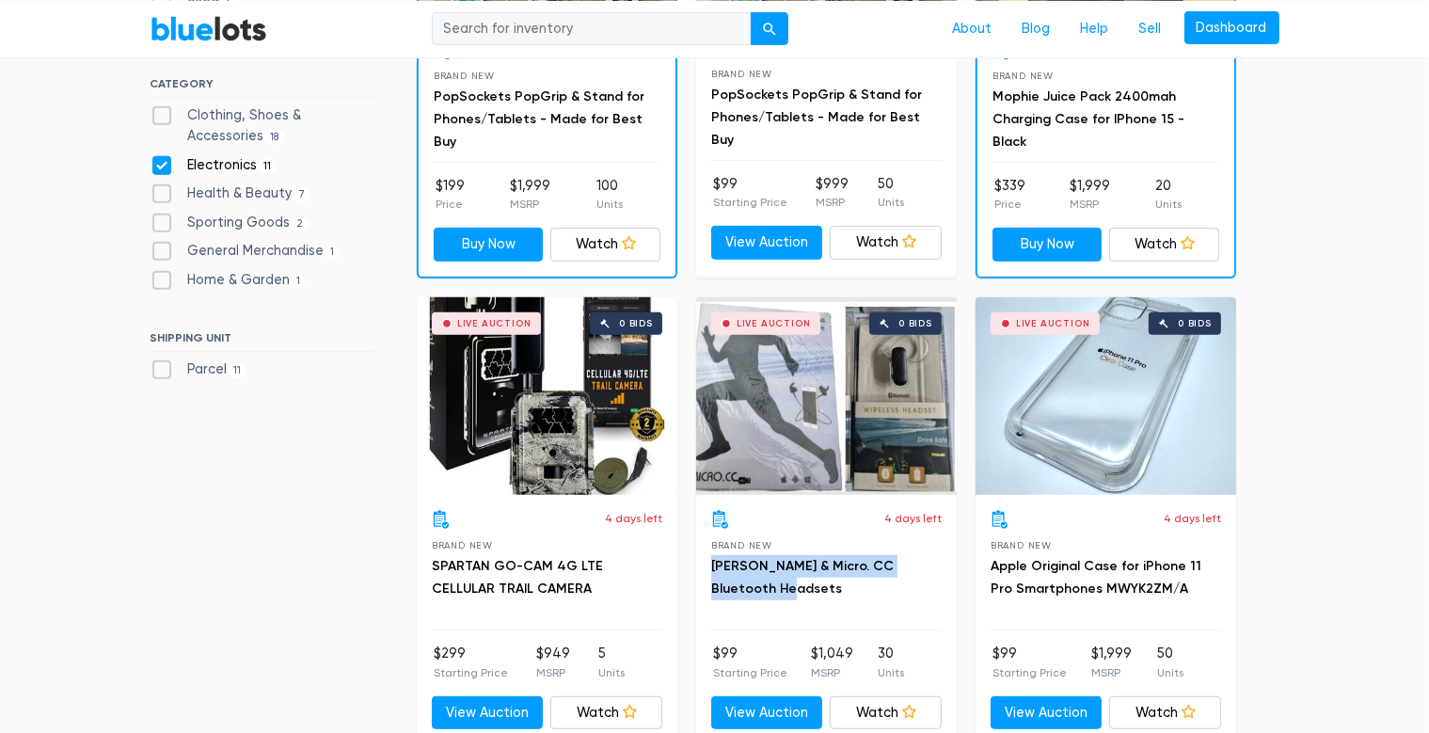 The height and width of the screenshot is (733, 1429). I want to click on span: 2, so click(300, 224).